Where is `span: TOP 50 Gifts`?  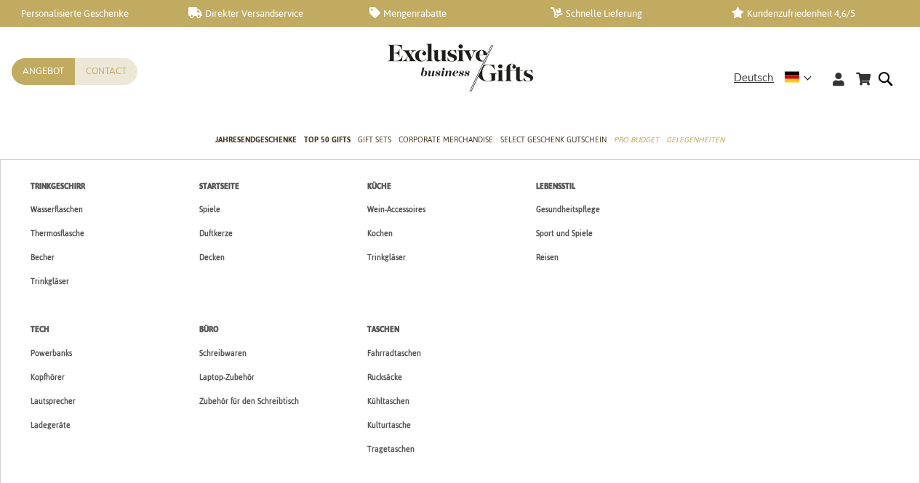 span: TOP 50 Gifts is located at coordinates (327, 140).